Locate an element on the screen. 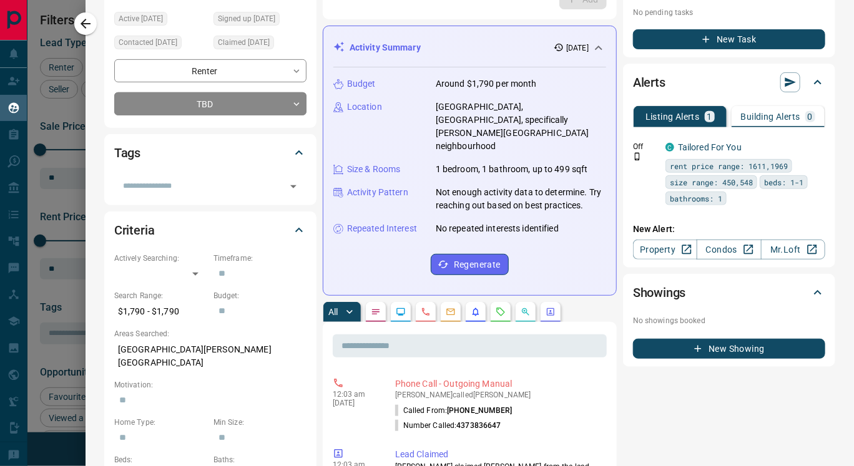 The width and height of the screenshot is (854, 466). p: $1,790 - $1,790 is located at coordinates (160, 311).